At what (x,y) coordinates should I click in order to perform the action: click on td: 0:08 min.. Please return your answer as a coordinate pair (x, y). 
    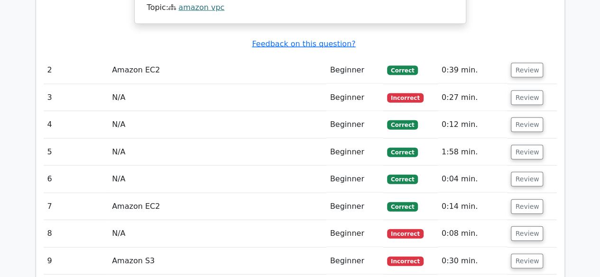
    Looking at the image, I should click on (472, 234).